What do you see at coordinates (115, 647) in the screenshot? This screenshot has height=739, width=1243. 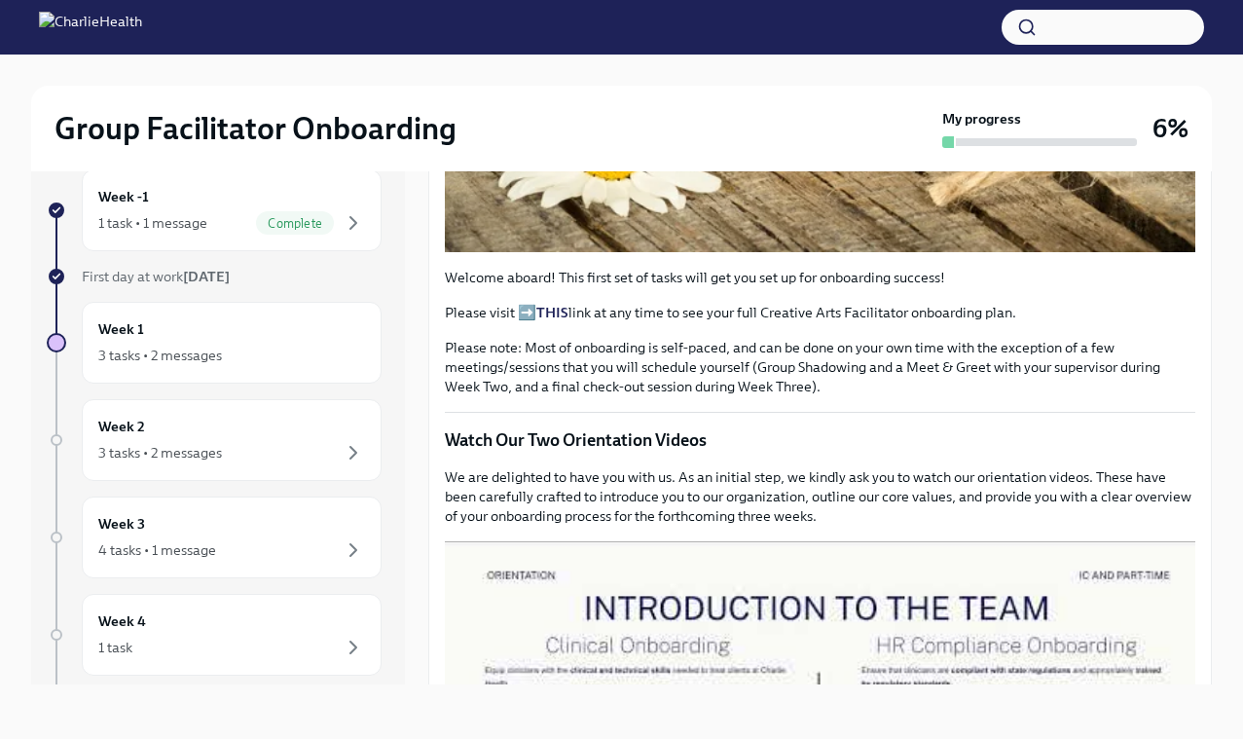 I see `div: 1 task` at bounding box center [115, 647].